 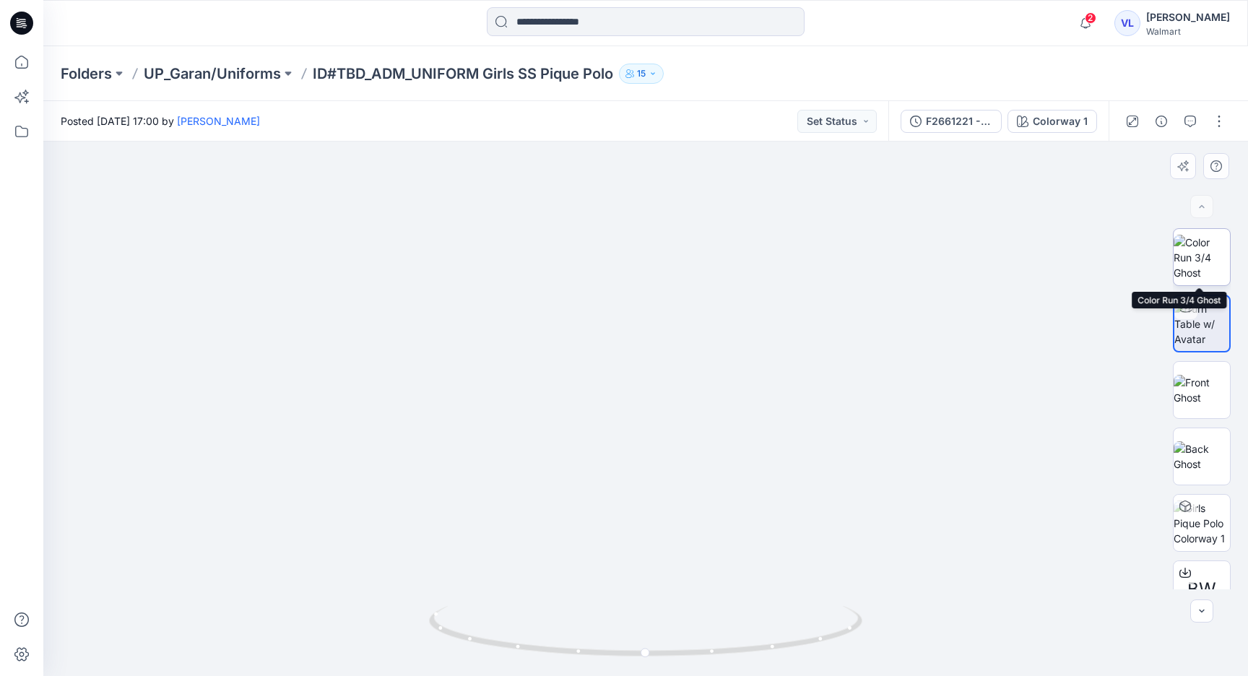 What do you see at coordinates (959, 121) in the screenshot?
I see `div: F2661221 - Girls Pique Polo` at bounding box center [959, 121].